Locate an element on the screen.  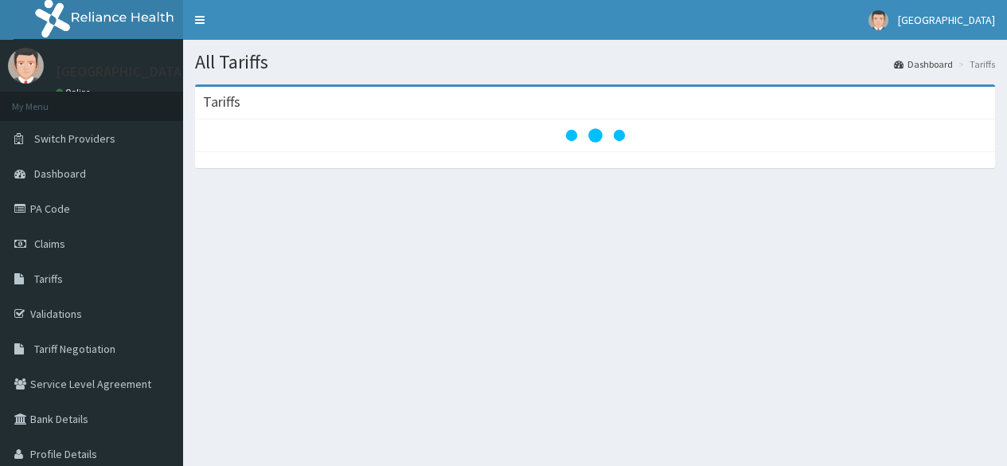
span: Switch Providers is located at coordinates (75, 139).